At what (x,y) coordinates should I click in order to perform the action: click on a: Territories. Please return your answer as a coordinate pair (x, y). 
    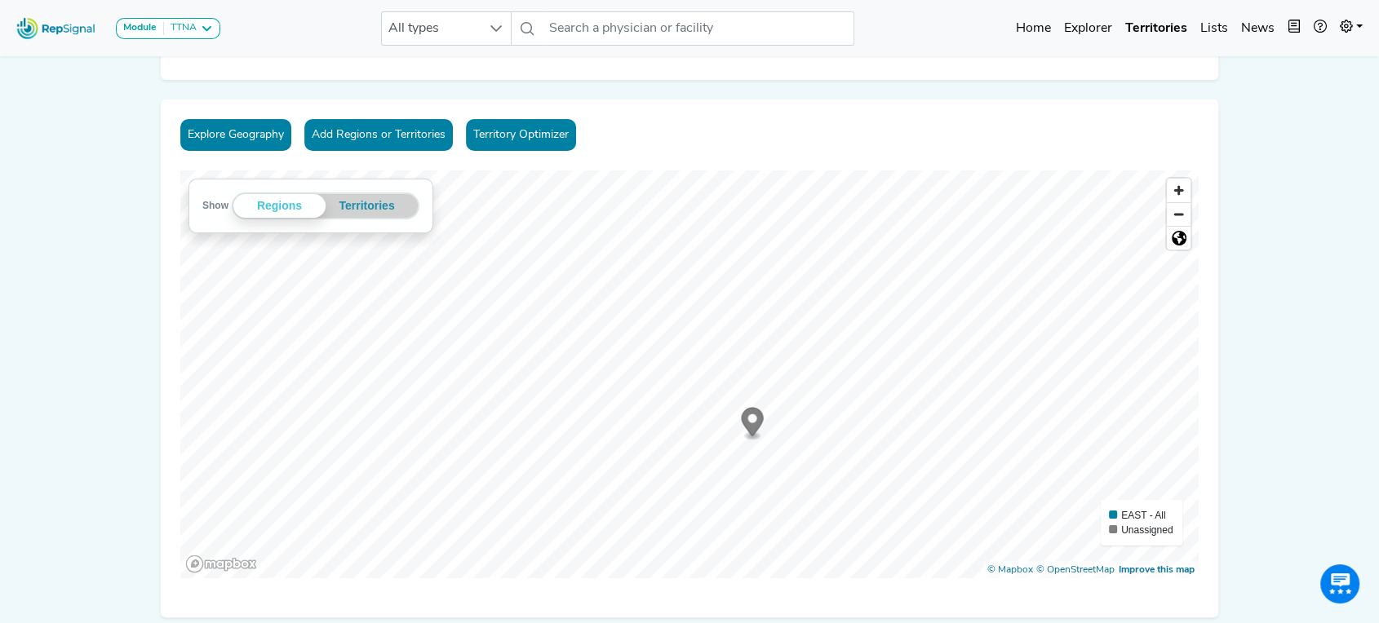
    Looking at the image, I should click on (1156, 29).